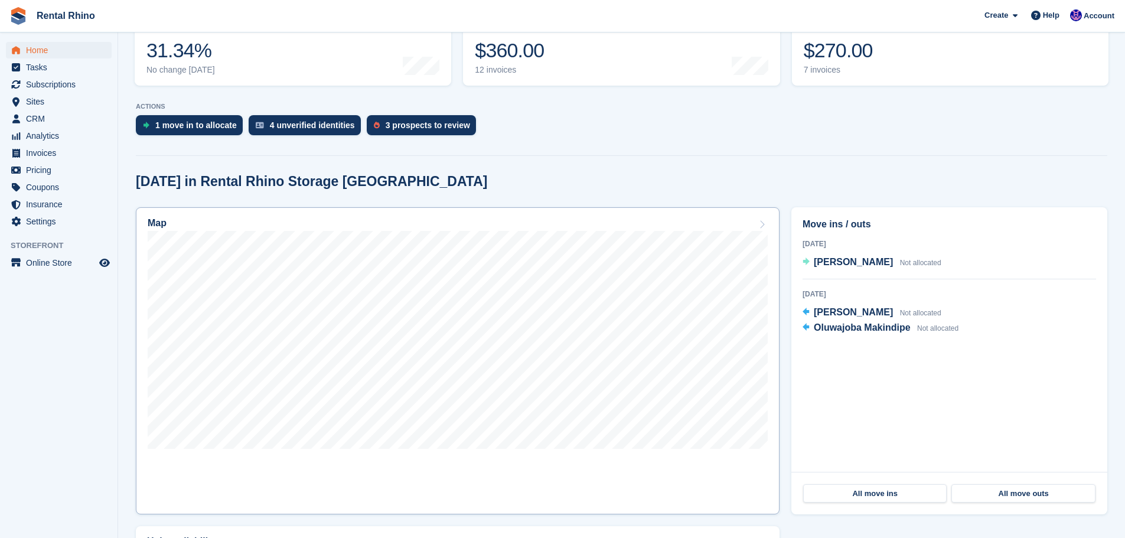 The height and width of the screenshot is (538, 1125). What do you see at coordinates (519, 70) in the screenshot?
I see `div: 12 invoices` at bounding box center [519, 70].